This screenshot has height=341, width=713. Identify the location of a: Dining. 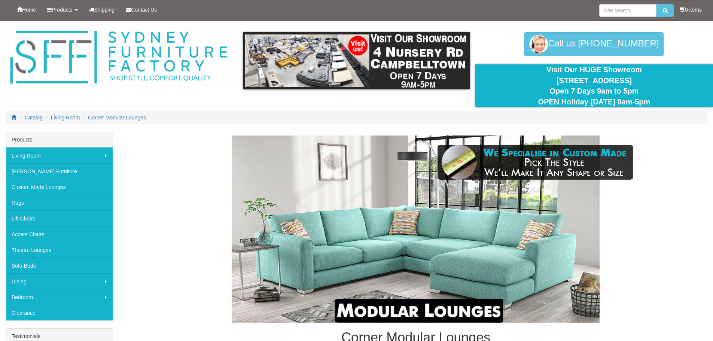
(59, 281).